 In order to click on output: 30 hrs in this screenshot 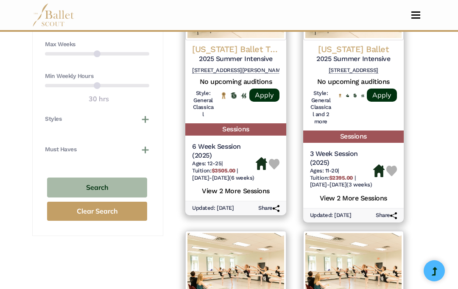, I will do `click(99, 99)`.